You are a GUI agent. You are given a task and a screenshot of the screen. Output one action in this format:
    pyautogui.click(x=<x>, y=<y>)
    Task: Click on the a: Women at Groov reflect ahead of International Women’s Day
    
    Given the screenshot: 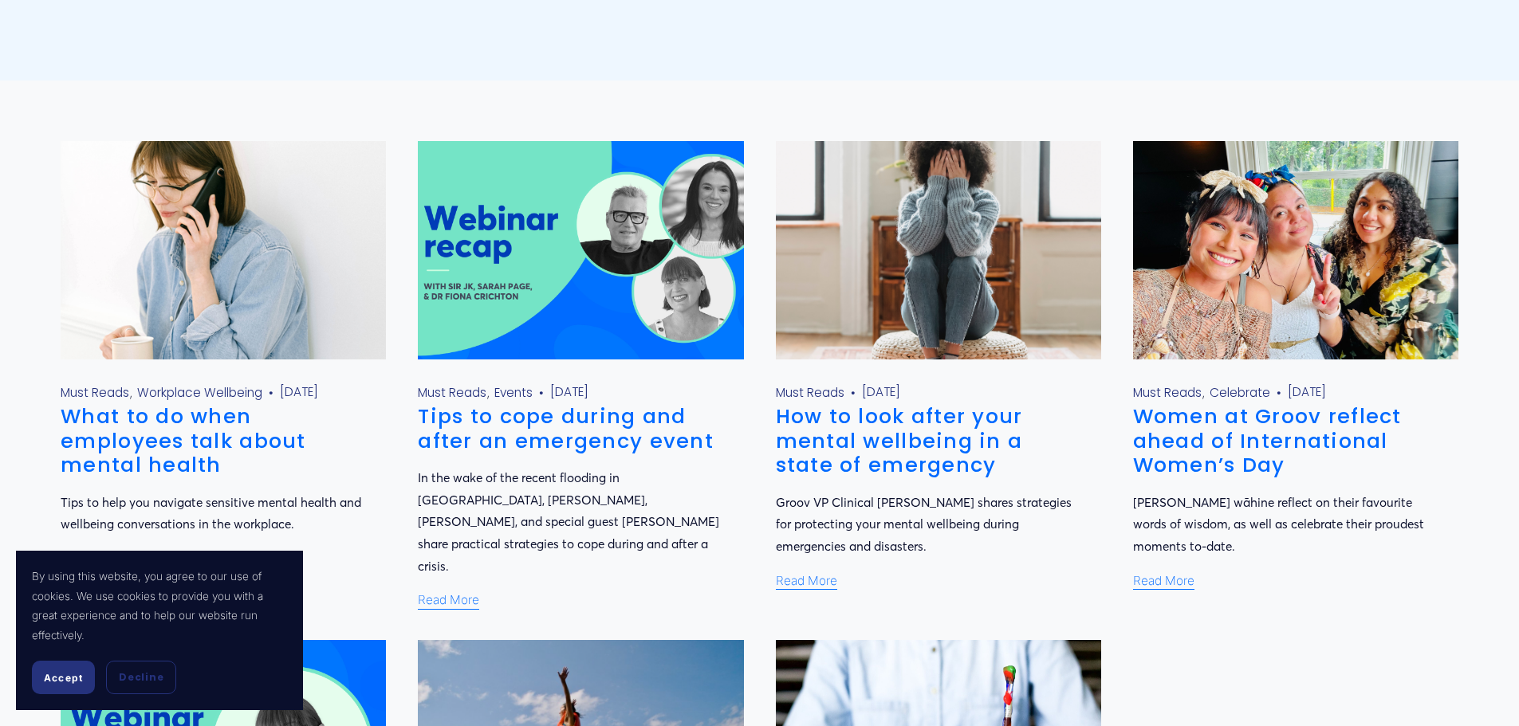 What is the action you would take?
    pyautogui.click(x=1267, y=440)
    